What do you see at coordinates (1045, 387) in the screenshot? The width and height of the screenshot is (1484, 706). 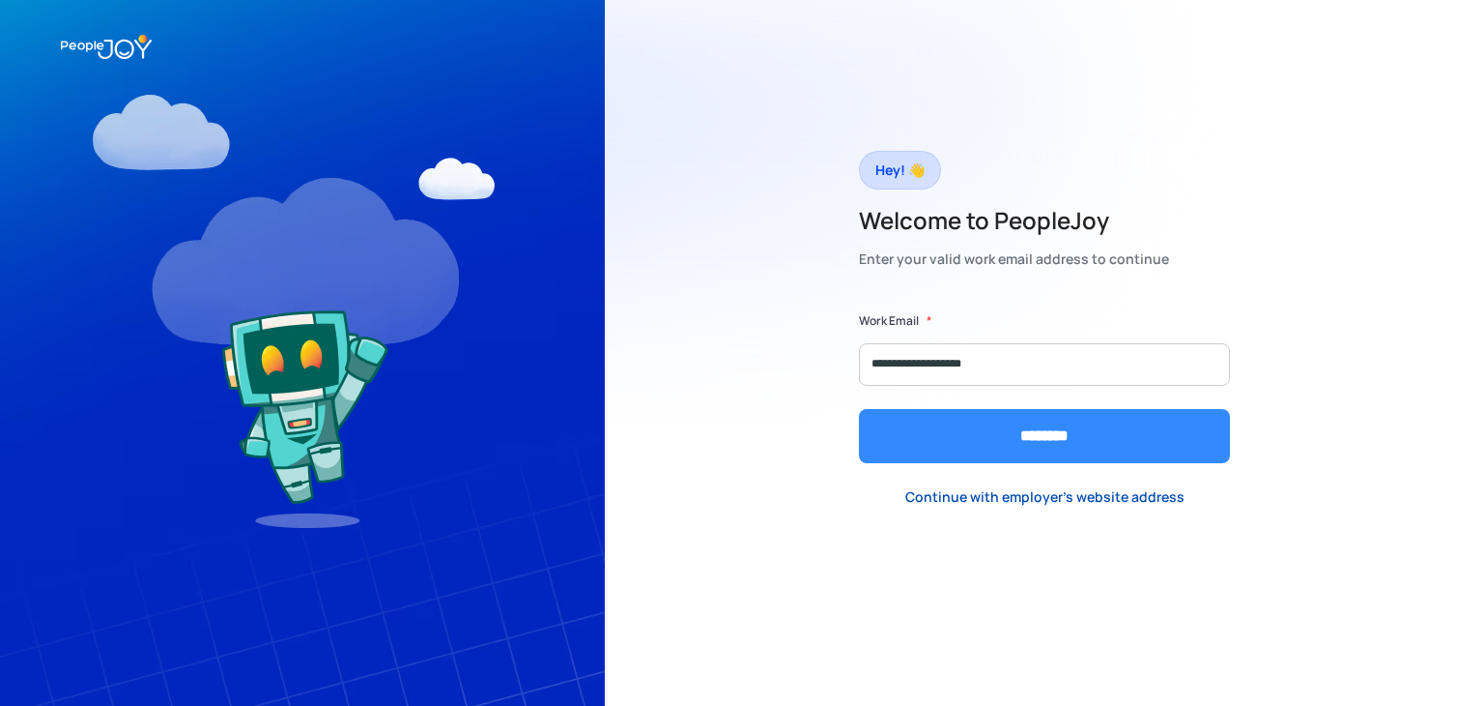 I see `form: Form` at bounding box center [1045, 387].